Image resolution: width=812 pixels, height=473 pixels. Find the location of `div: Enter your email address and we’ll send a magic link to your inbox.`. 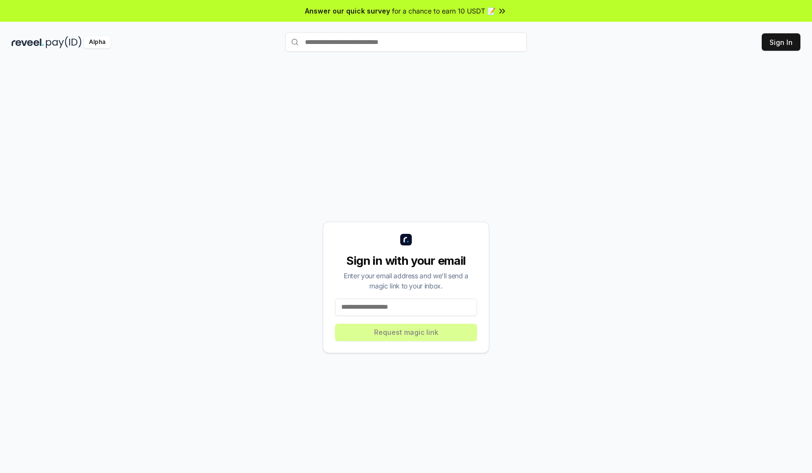

div: Enter your email address and we’ll send a magic link to your inbox. is located at coordinates (406, 281).